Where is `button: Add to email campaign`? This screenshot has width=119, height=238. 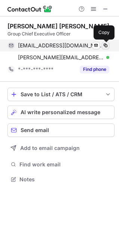 button: Add to email campaign is located at coordinates (61, 148).